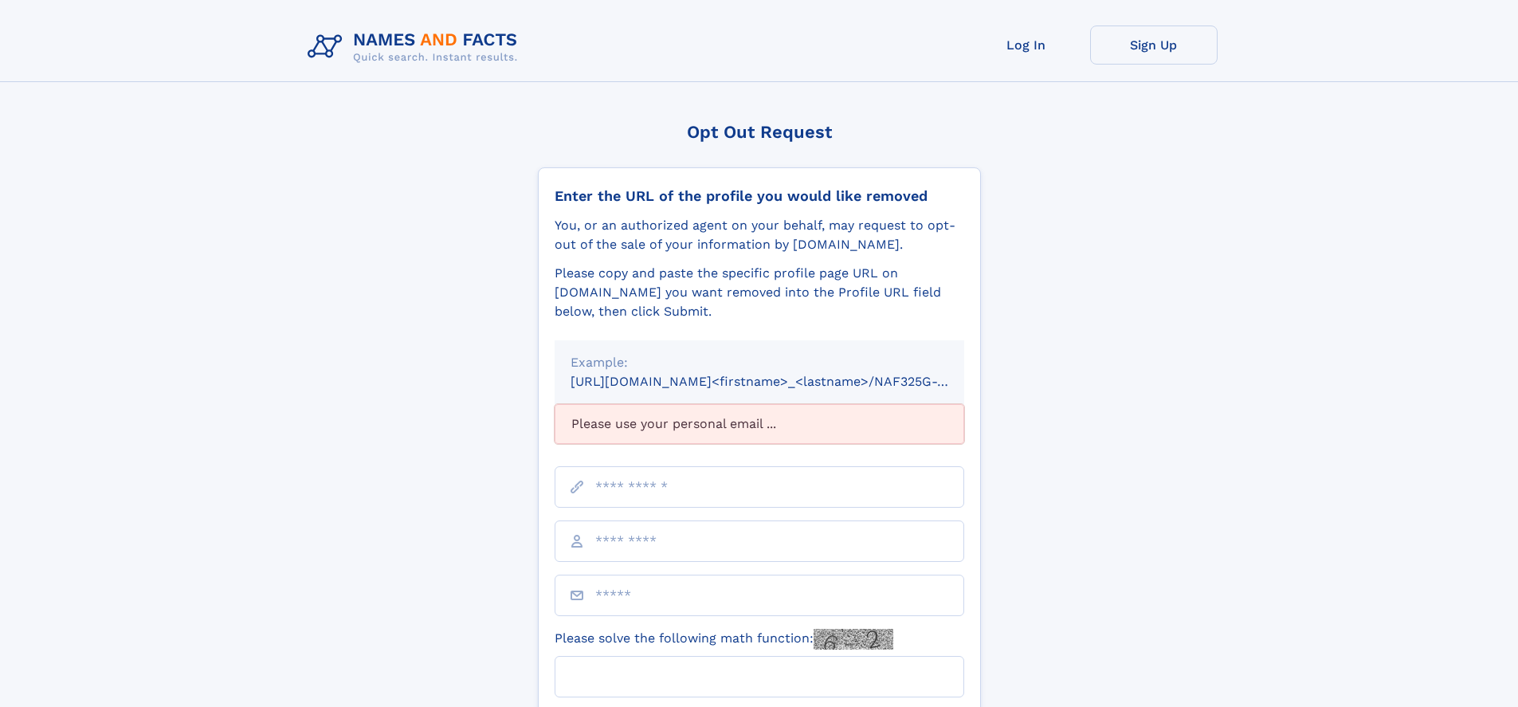 This screenshot has height=707, width=1518. I want to click on a: Log In, so click(1026, 45).